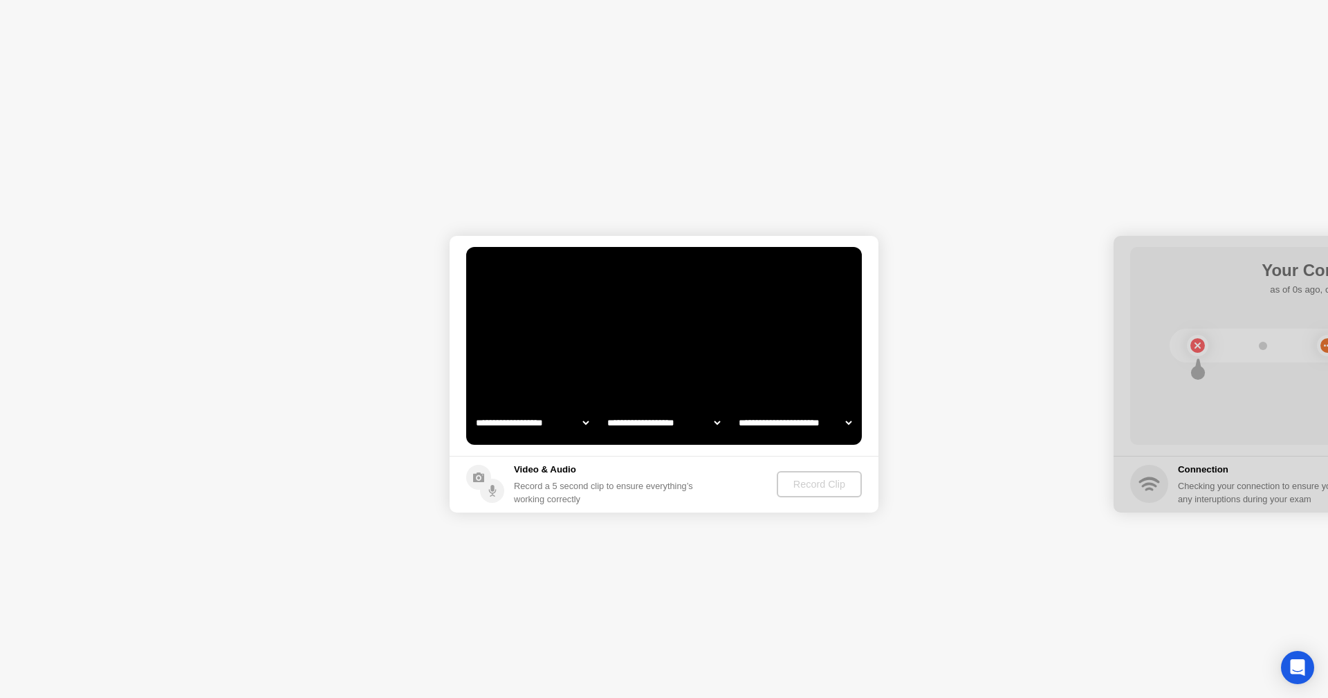 This screenshot has width=1328, height=698. What do you see at coordinates (532, 423) in the screenshot?
I see `select: Available cameras` at bounding box center [532, 423].